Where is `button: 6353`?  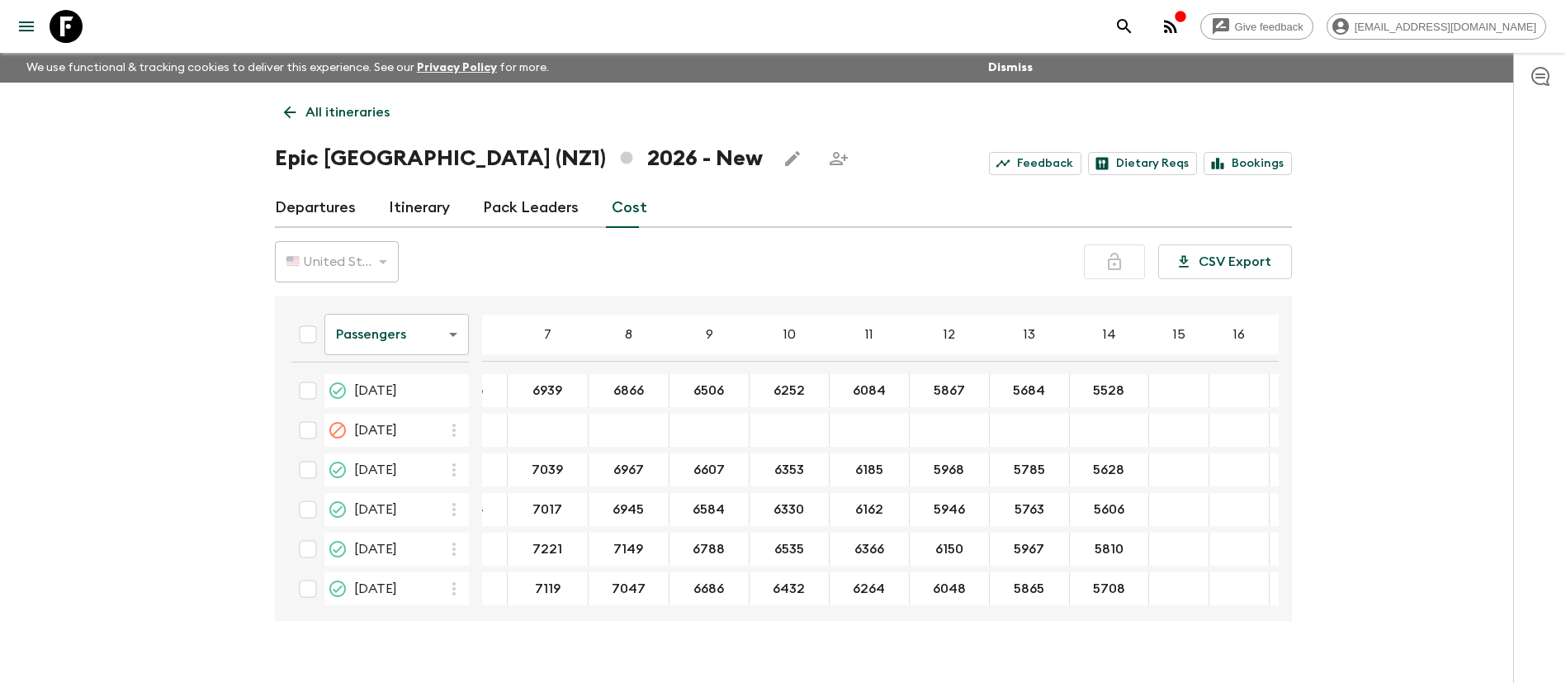
button: 6353 is located at coordinates (789, 470).